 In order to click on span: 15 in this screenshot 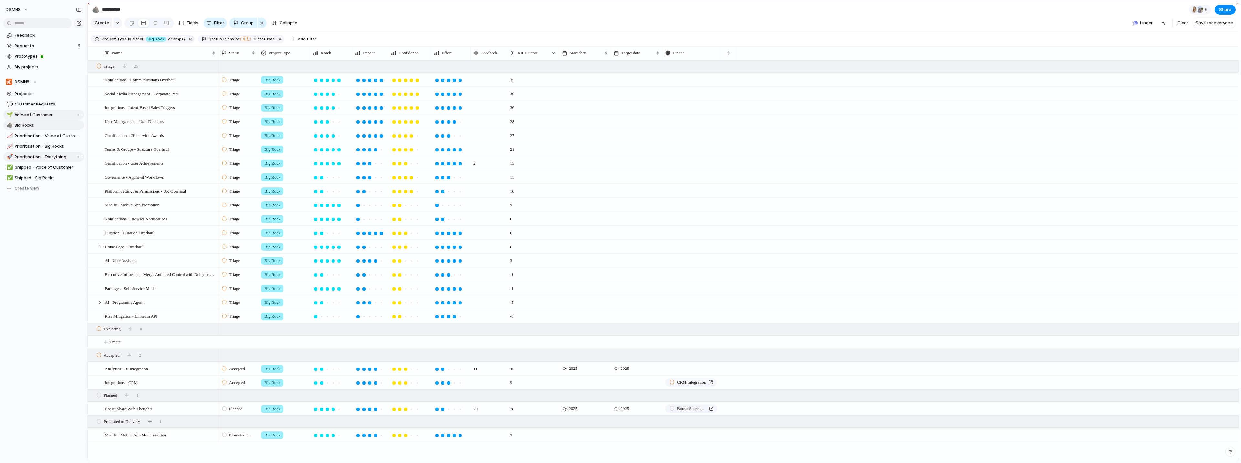, I will do `click(512, 161)`.